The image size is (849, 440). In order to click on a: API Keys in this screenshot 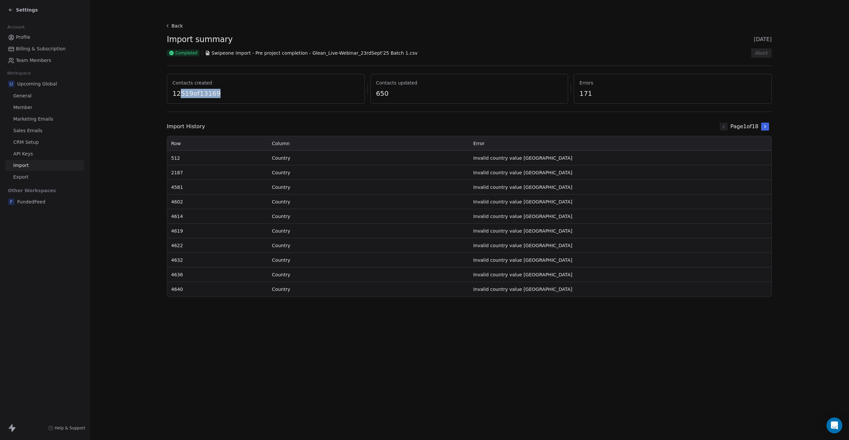, I will do `click(44, 154)`.